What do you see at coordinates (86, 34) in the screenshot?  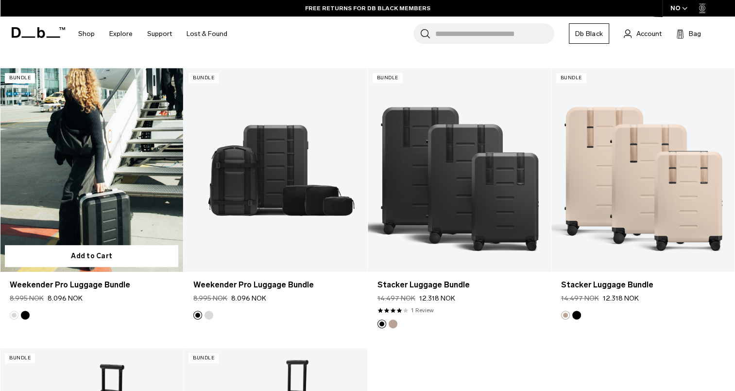 I see `a: Shop` at bounding box center [86, 34].